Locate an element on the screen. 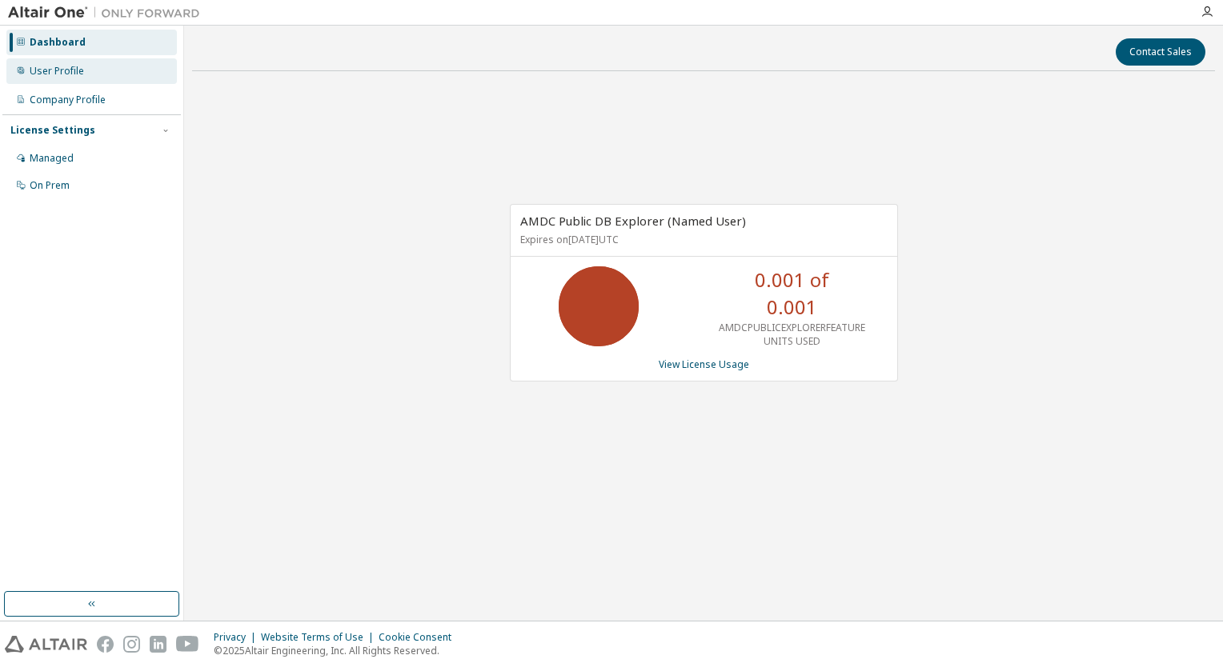 The image size is (1223, 667). div: Privacy is located at coordinates (237, 638).